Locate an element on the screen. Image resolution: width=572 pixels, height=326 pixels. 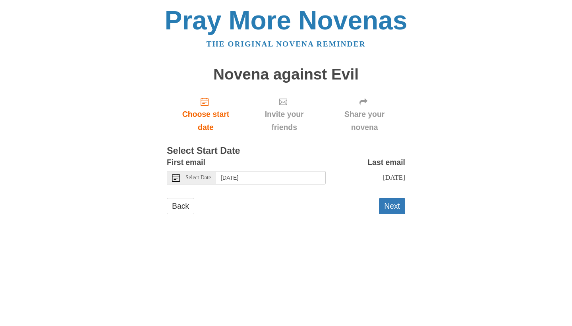
label: Last email is located at coordinates (386, 162).